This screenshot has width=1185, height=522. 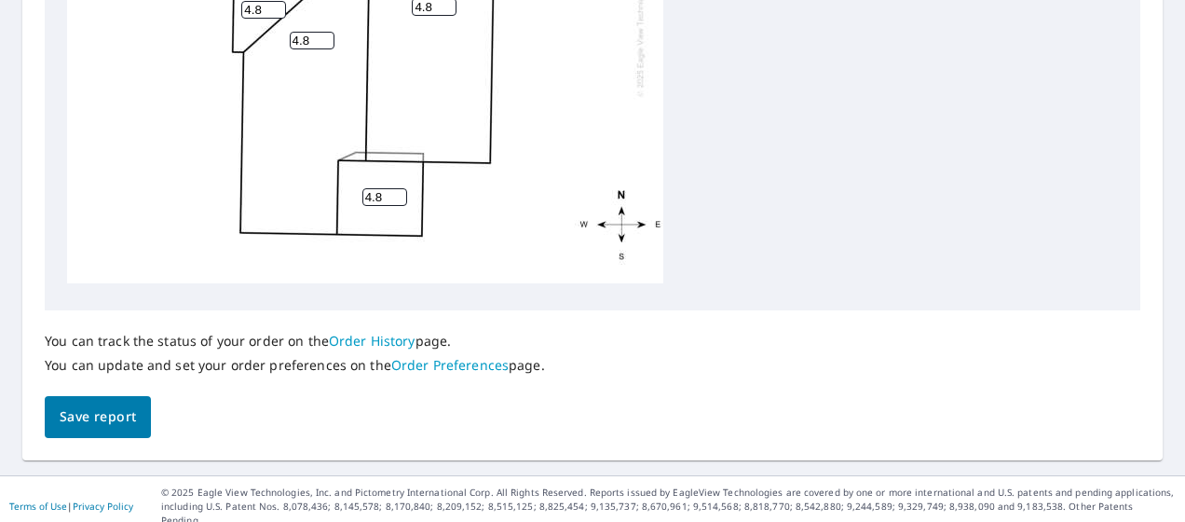 What do you see at coordinates (102, 506) in the screenshot?
I see `a: Privacy Policy` at bounding box center [102, 506].